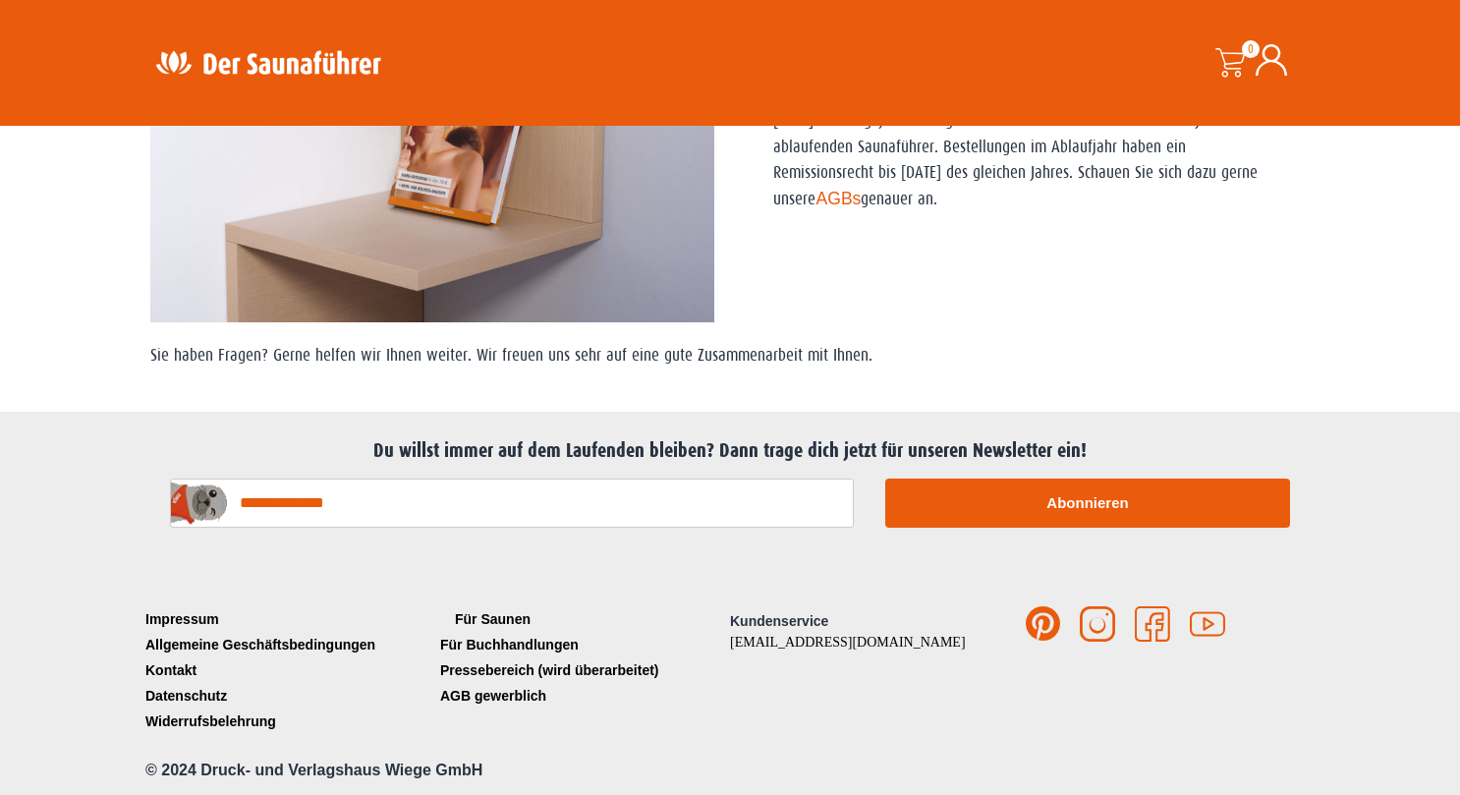  Describe the element at coordinates (288, 645) in the screenshot. I see `a: Allgemeine Geschäftsbedingungen` at that location.